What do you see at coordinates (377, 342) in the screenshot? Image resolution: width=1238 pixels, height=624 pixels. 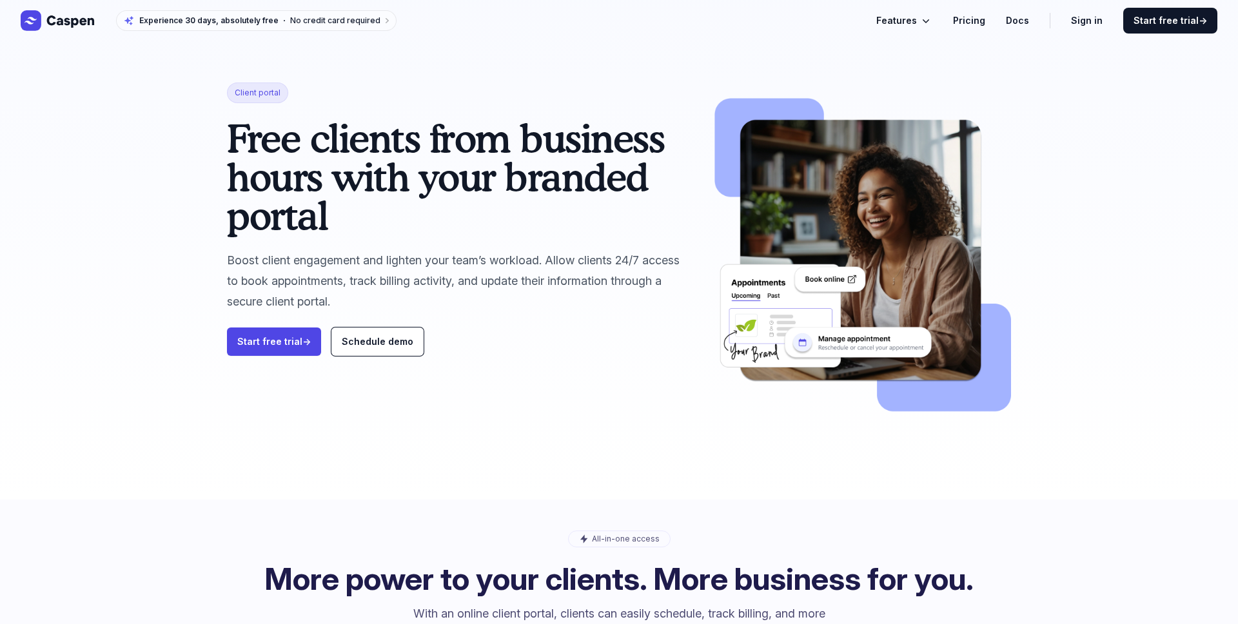 I see `a: Schedule demo` at bounding box center [377, 342].